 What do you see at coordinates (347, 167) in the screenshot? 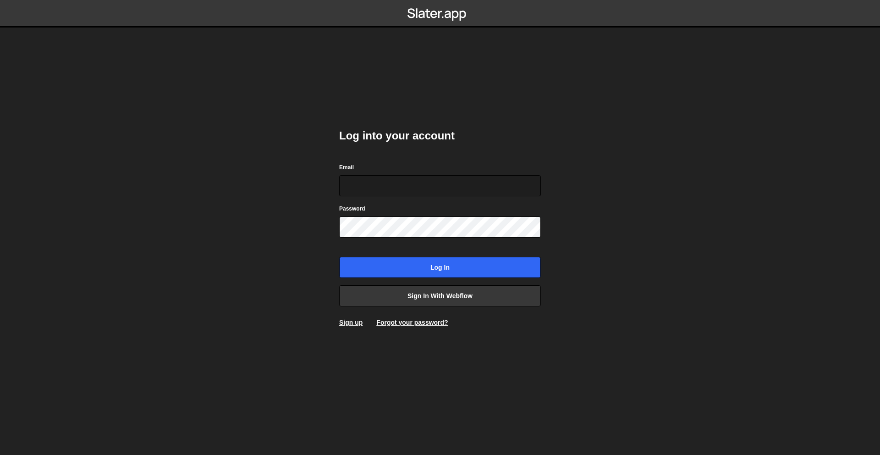
I see `label: Email` at bounding box center [347, 167].